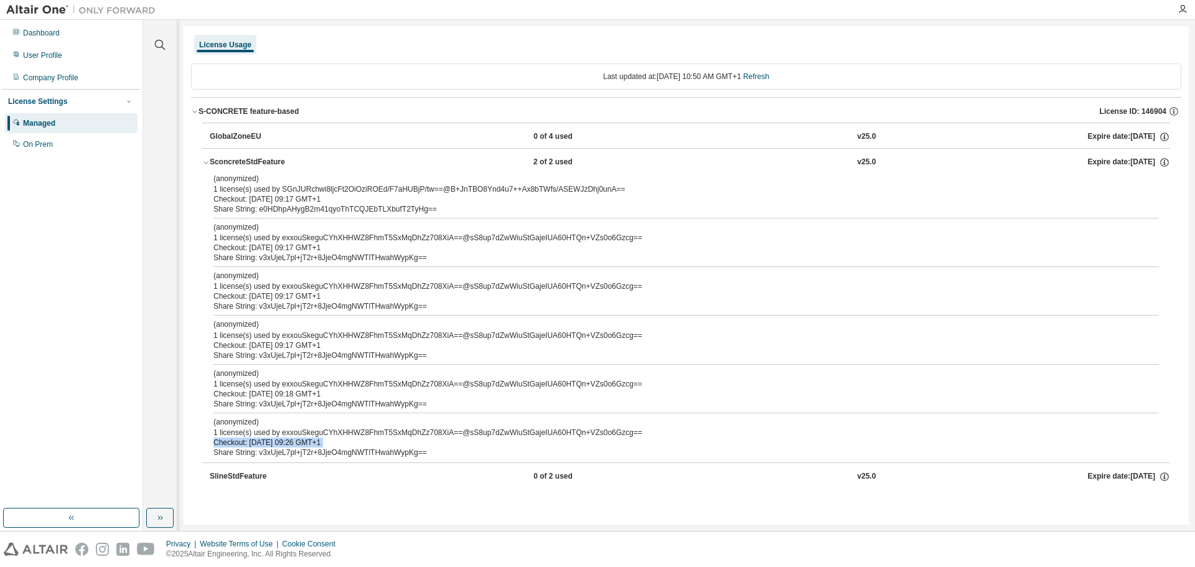  What do you see at coordinates (241, 544) in the screenshot?
I see `div: Website Terms of Use` at bounding box center [241, 544].